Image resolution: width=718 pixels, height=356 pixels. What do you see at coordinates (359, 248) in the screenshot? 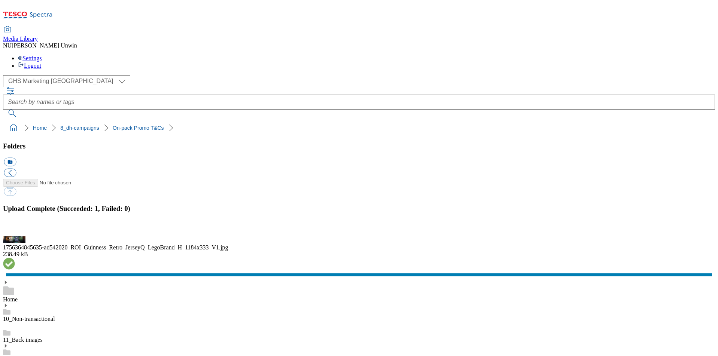
I see `div: 1756364845635-ad542020_ROI_Guinness_Retro_JerseyQ_LegoBrand_H_1184x333_V1.jpg` at bounding box center [359, 248].